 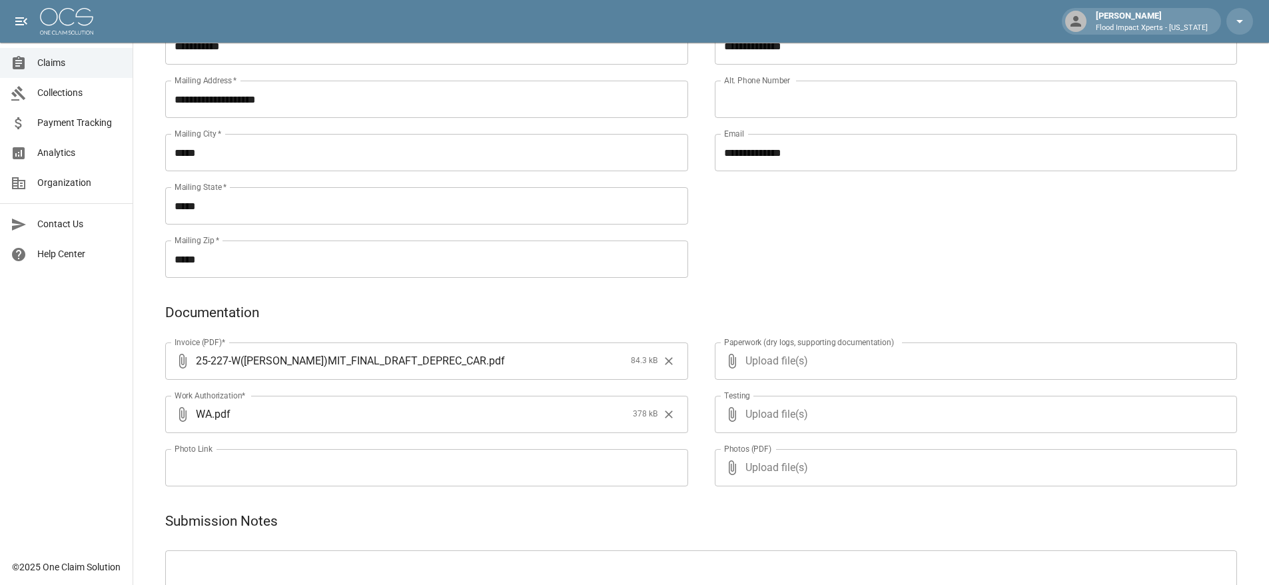 I want to click on label: Work Authorization*, so click(x=210, y=395).